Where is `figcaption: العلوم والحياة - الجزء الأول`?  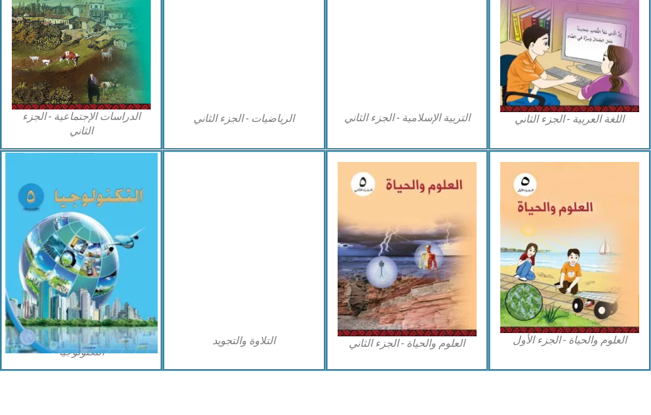 figcaption: العلوم والحياة - الجزء الأول is located at coordinates (569, 340).